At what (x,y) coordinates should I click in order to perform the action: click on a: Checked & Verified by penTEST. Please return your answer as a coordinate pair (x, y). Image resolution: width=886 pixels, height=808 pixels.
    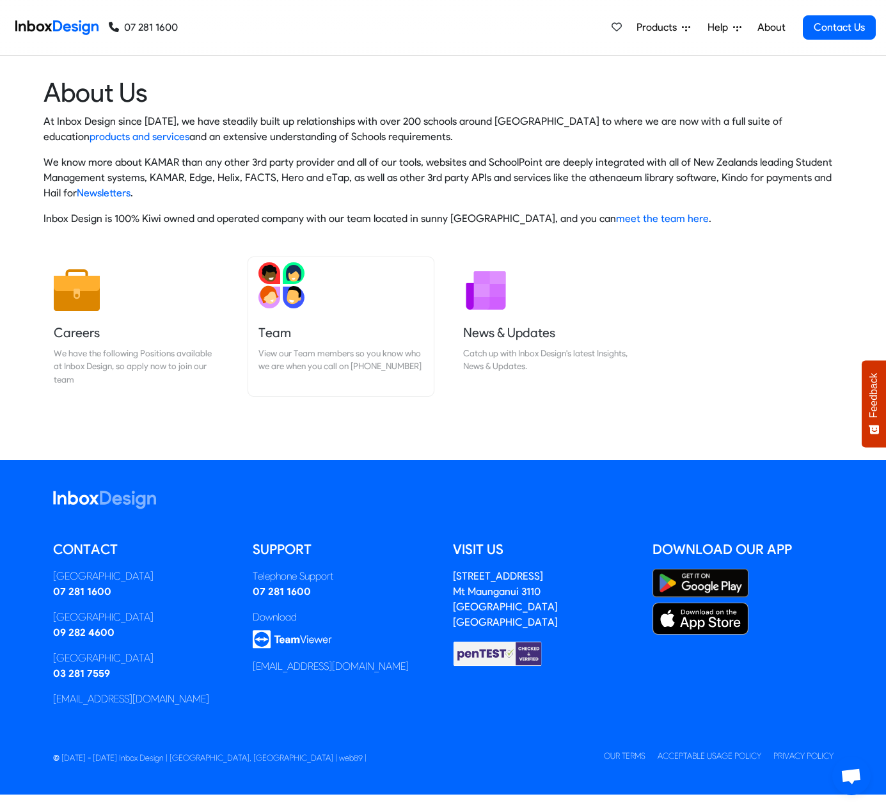
    Looking at the image, I should click on (498, 652).